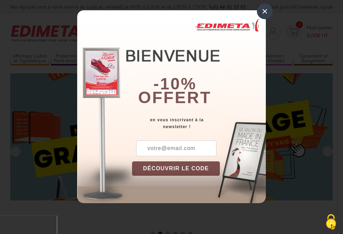 The height and width of the screenshot is (234, 343). Describe the element at coordinates (175, 97) in the screenshot. I see `font: offert` at that location.